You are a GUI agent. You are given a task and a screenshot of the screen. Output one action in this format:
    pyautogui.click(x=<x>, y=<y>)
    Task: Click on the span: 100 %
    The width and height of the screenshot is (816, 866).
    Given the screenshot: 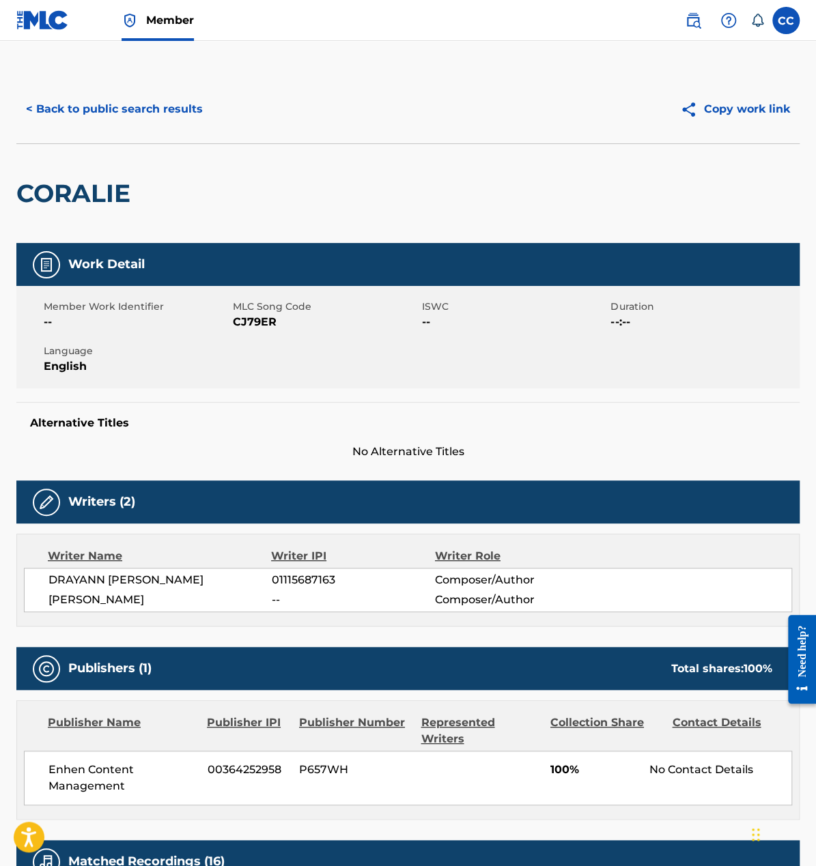 What is the action you would take?
    pyautogui.click(x=758, y=668)
    